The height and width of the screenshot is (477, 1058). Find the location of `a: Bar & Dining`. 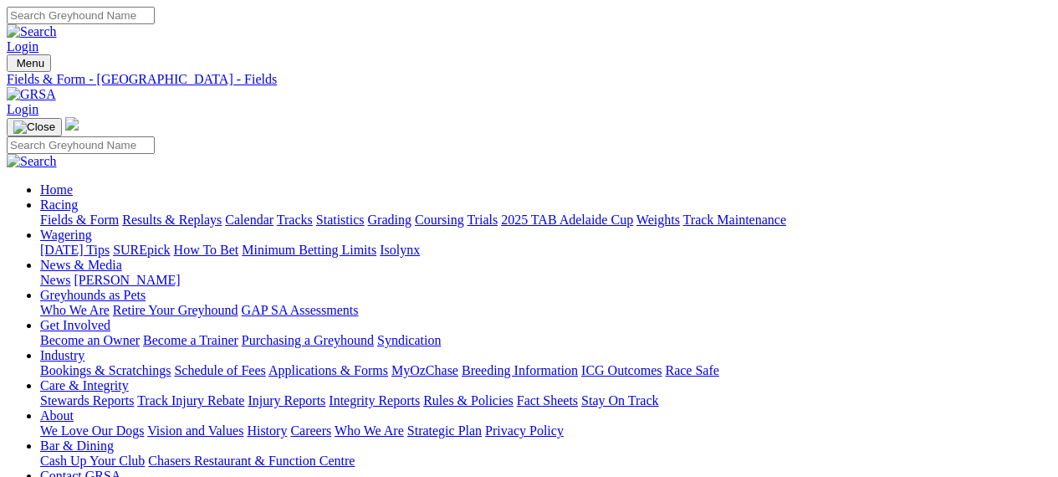

a: Bar & Dining is located at coordinates (77, 445).